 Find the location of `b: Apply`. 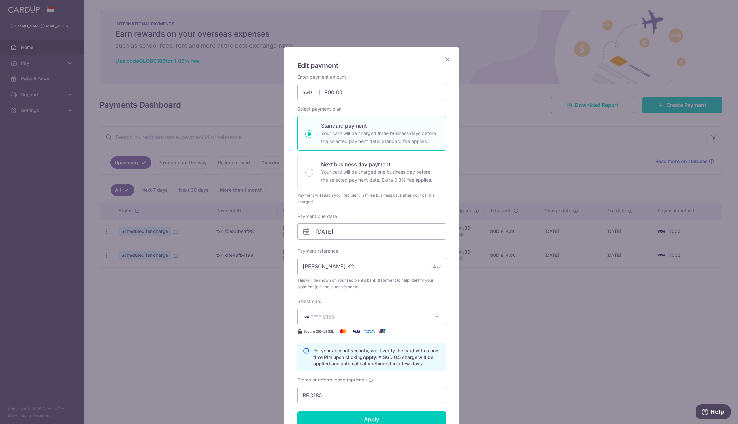

b: Apply is located at coordinates (369, 357).